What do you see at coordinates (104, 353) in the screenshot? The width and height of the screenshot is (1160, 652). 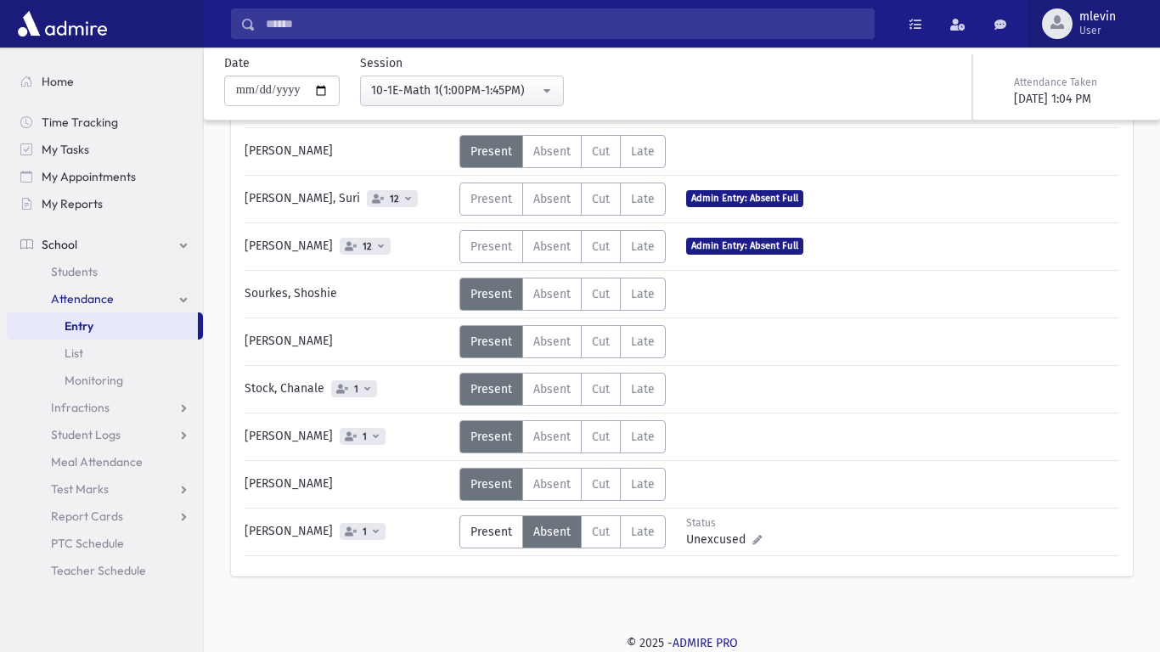 I see `a: List` at bounding box center [104, 353].